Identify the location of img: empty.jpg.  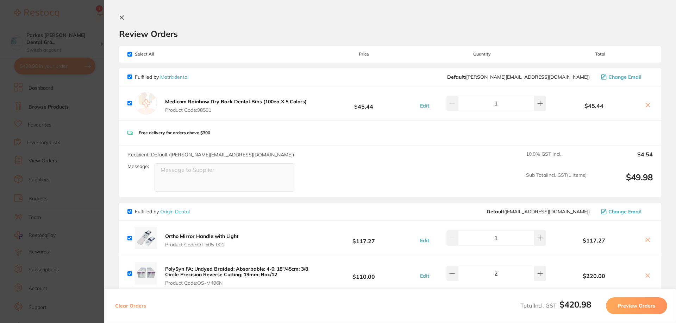
(146, 103).